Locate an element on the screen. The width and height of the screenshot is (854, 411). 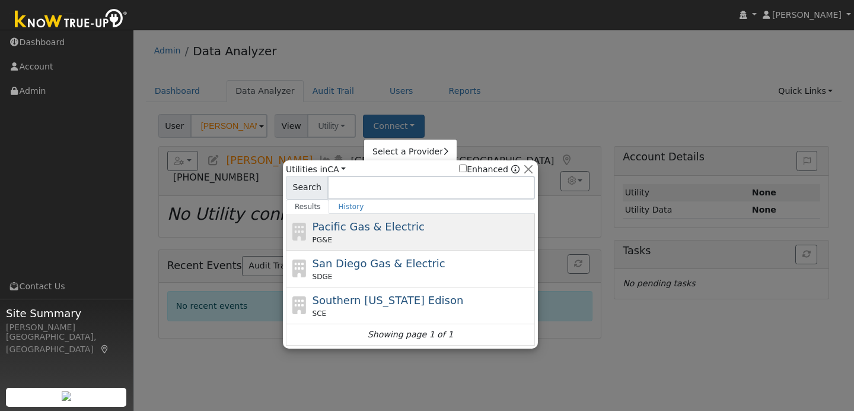
span: Site Summary is located at coordinates (66, 313).